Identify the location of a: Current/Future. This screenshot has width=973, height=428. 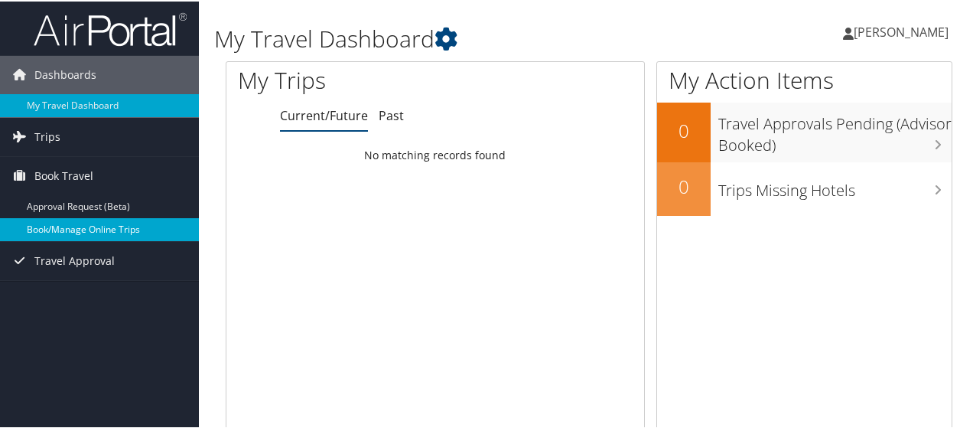
(324, 114).